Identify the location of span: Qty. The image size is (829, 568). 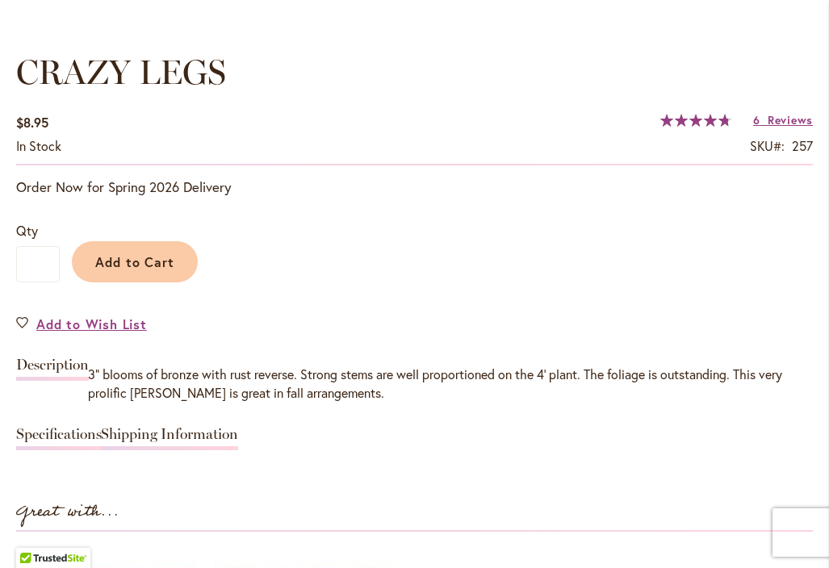
(27, 230).